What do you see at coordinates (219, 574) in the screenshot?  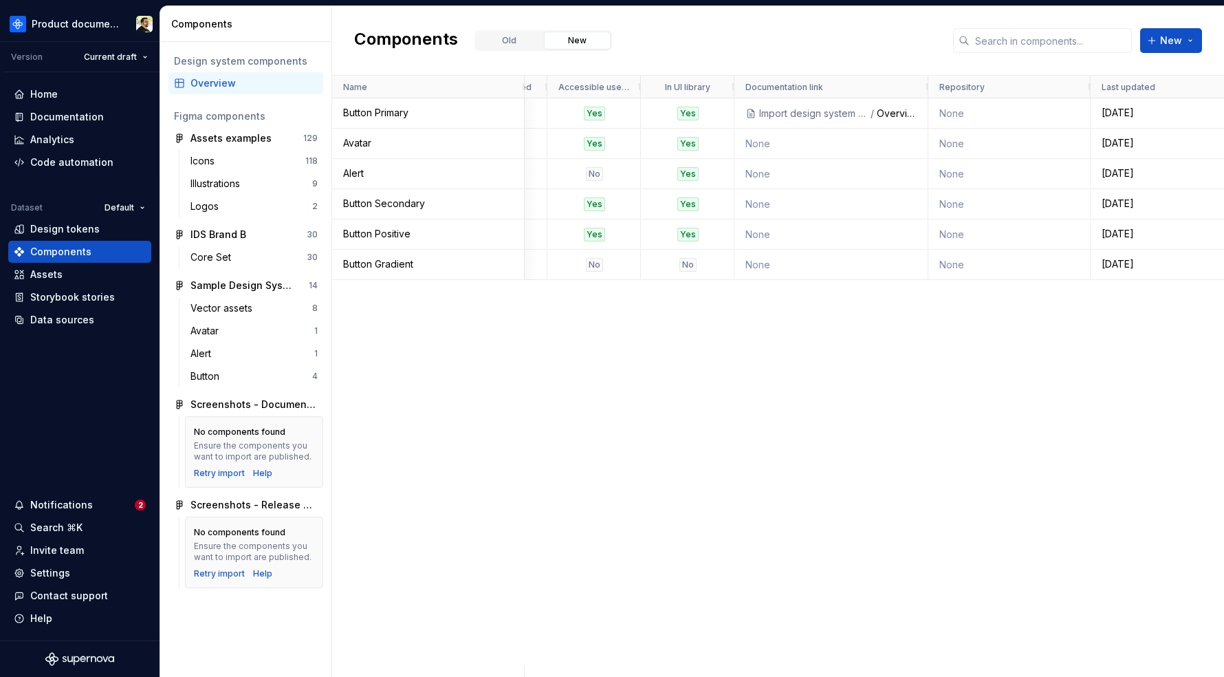 I see `button: Retry import` at bounding box center [219, 574].